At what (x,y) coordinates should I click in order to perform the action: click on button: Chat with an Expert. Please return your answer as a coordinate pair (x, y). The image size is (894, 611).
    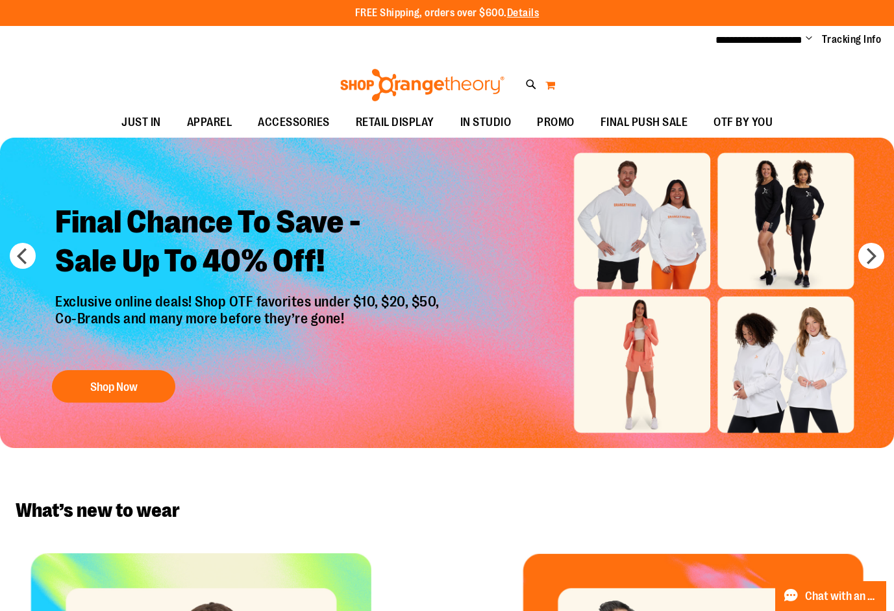
    Looking at the image, I should click on (831, 596).